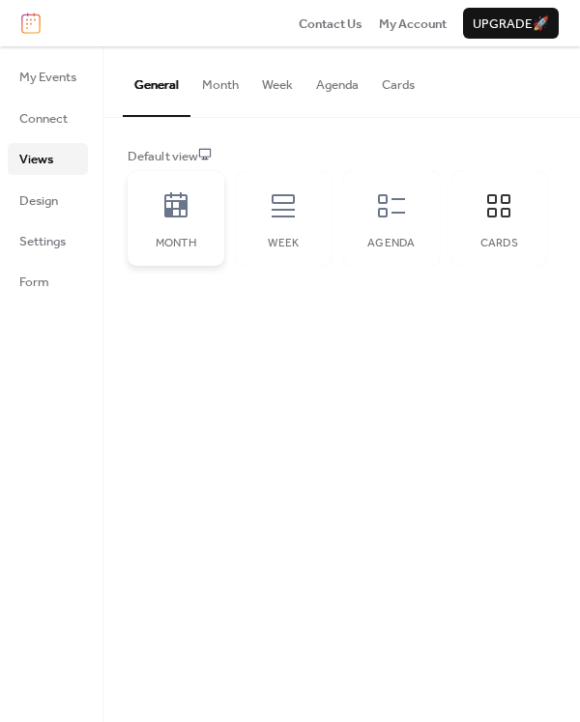 Image resolution: width=580 pixels, height=722 pixels. Describe the element at coordinates (47, 200) in the screenshot. I see `a: Design` at that location.